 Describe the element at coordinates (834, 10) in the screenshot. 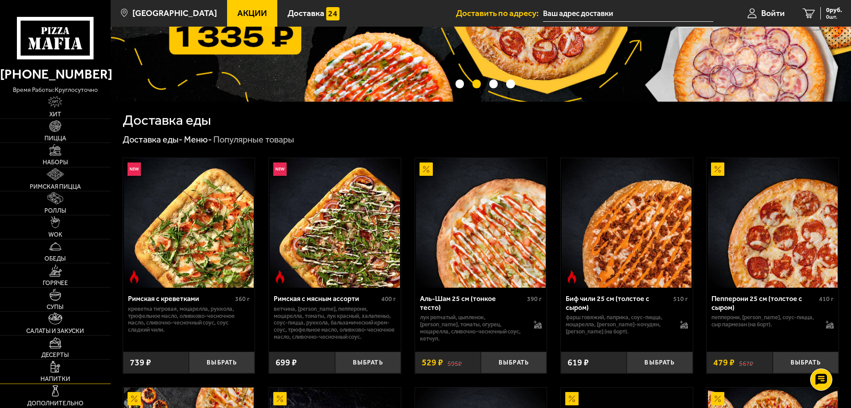

I see `span: 0 руб.` at that location.